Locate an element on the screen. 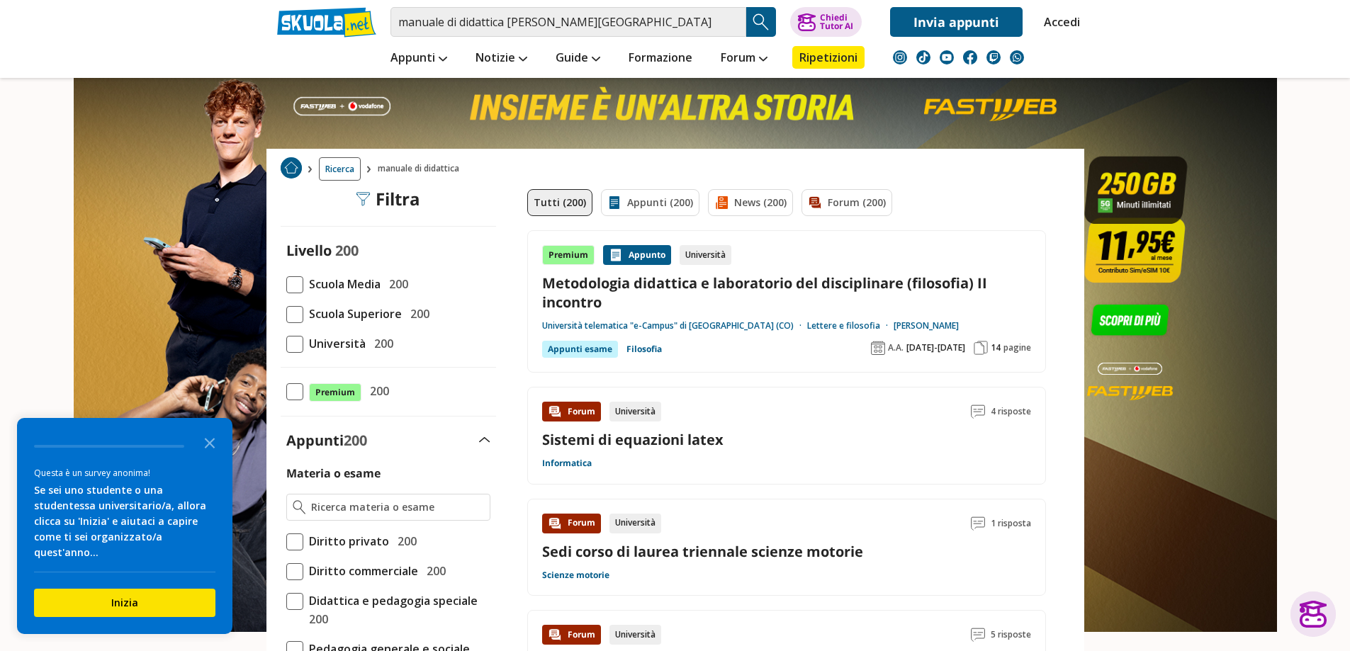  img: Ricerca materia o esame is located at coordinates (299, 507).